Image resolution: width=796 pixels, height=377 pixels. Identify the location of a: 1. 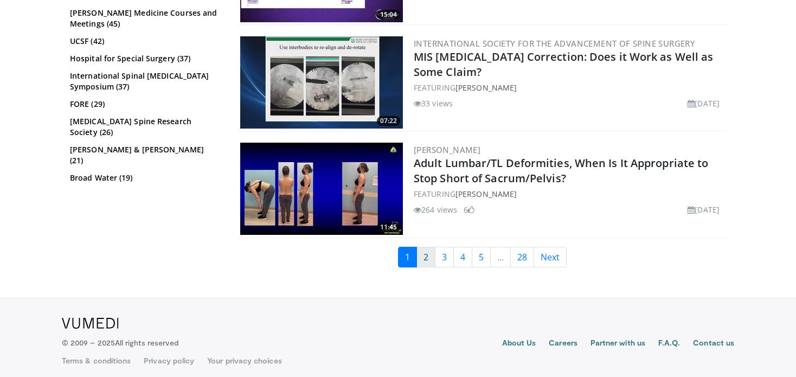
(407, 257).